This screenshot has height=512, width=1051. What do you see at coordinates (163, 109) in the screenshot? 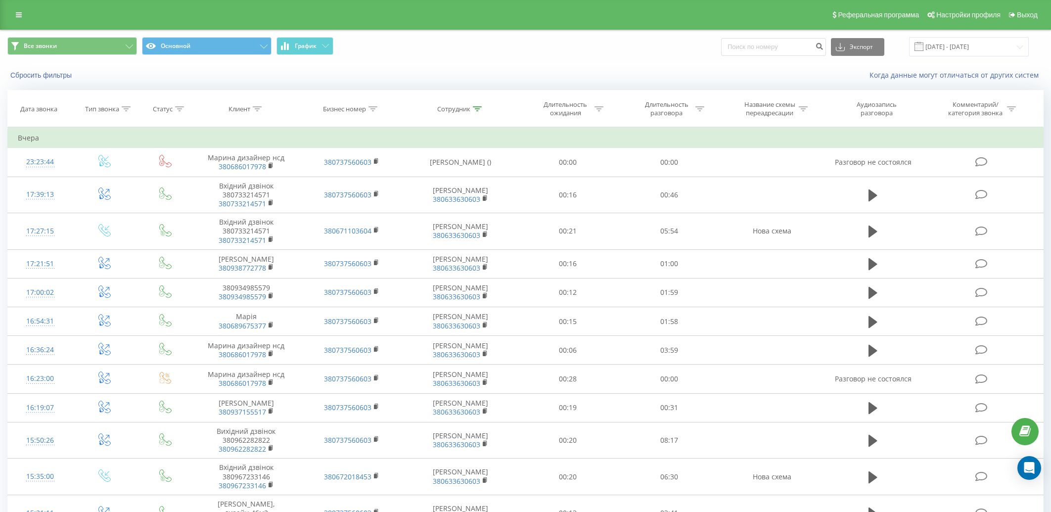
I see `div: Статус` at bounding box center [163, 109].